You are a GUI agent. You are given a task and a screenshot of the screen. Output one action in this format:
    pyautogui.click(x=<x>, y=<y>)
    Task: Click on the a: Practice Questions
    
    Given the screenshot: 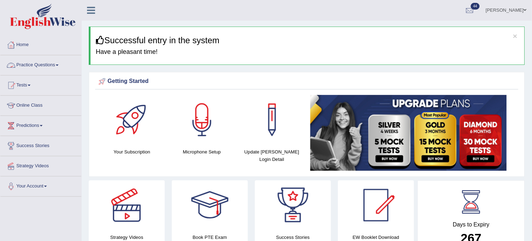 What is the action you would take?
    pyautogui.click(x=41, y=64)
    